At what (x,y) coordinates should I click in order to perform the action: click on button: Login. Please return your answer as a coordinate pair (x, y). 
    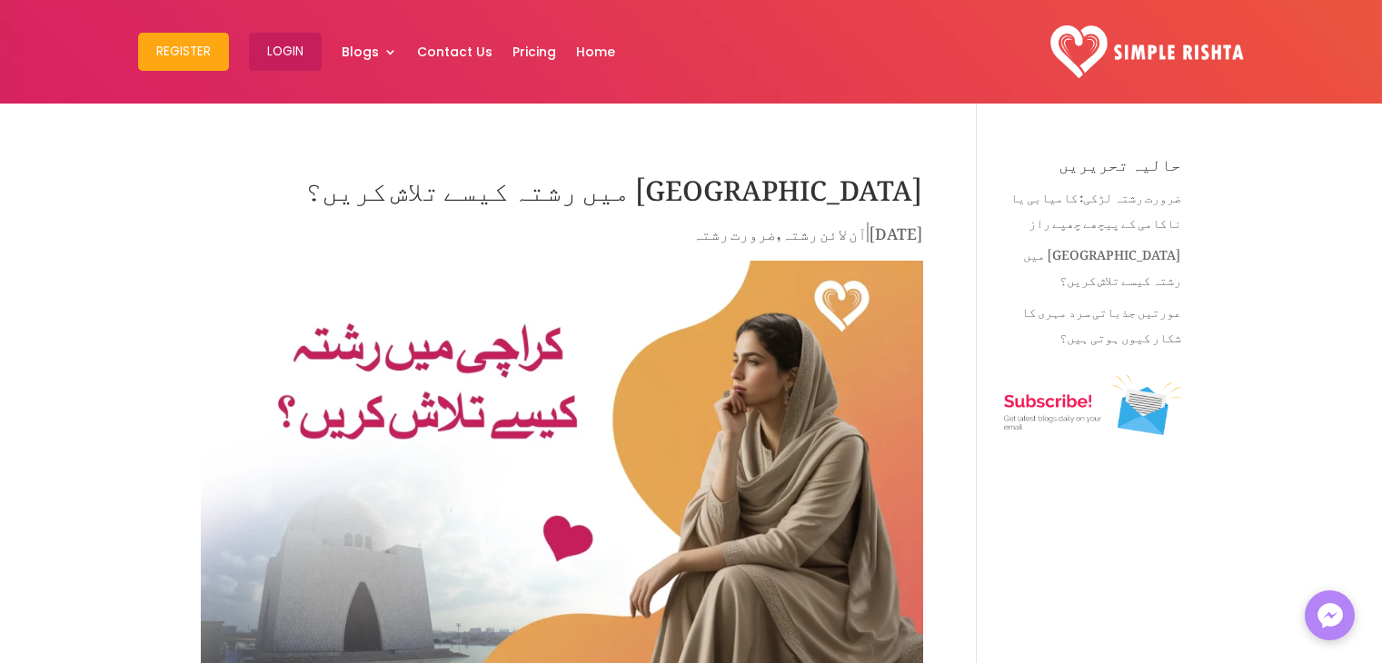
    Looking at the image, I should click on (285, 52).